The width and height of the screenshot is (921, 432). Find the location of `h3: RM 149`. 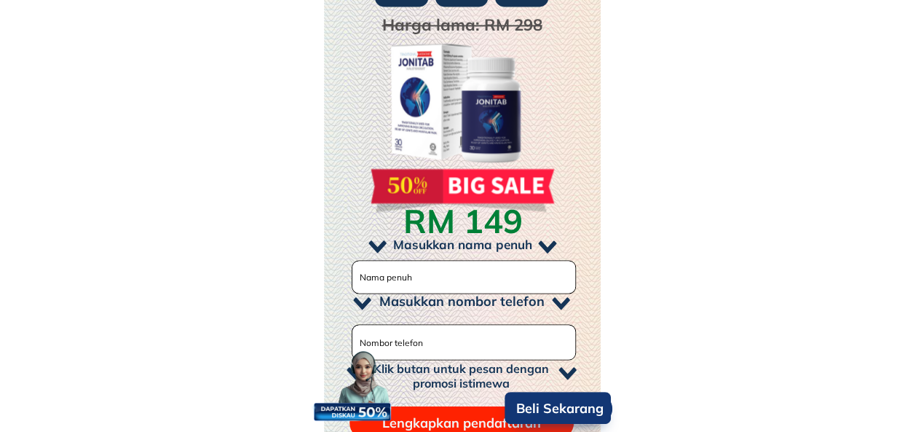

h3: RM 149 is located at coordinates (462, 221).